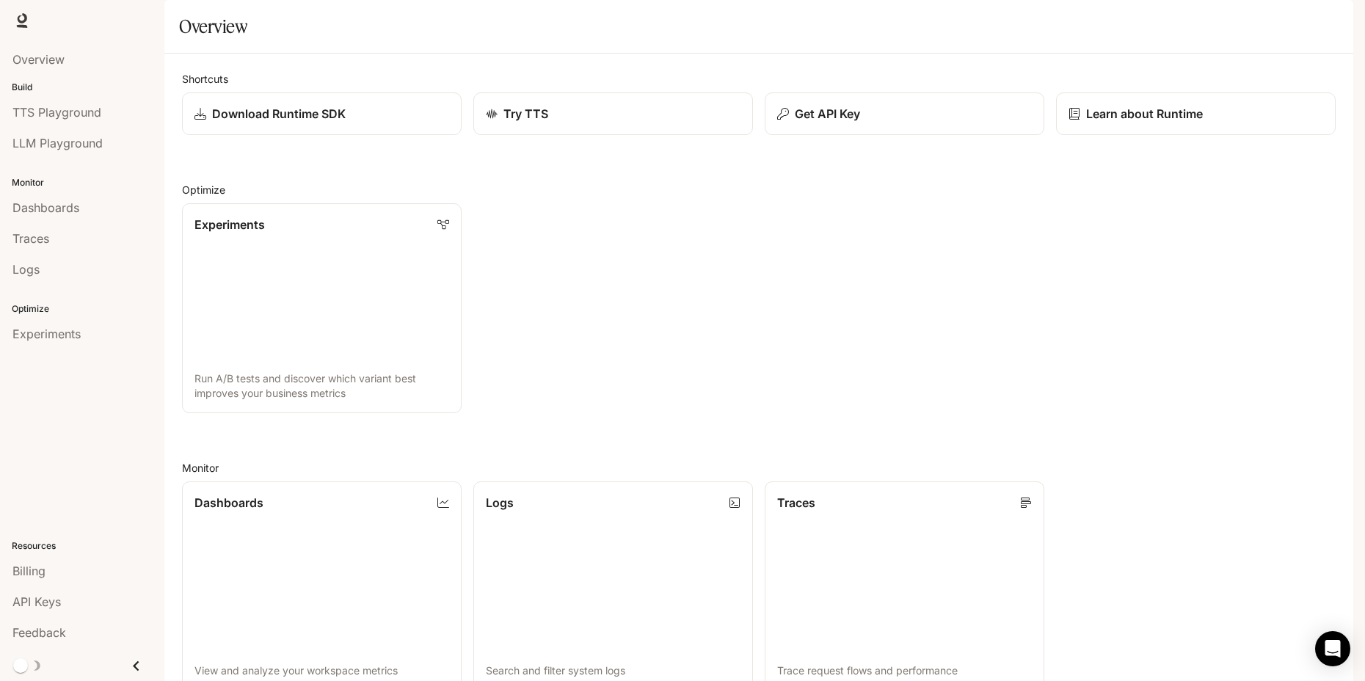  Describe the element at coordinates (1333, 649) in the screenshot. I see `div: Open Intercom Messenger` at that location.